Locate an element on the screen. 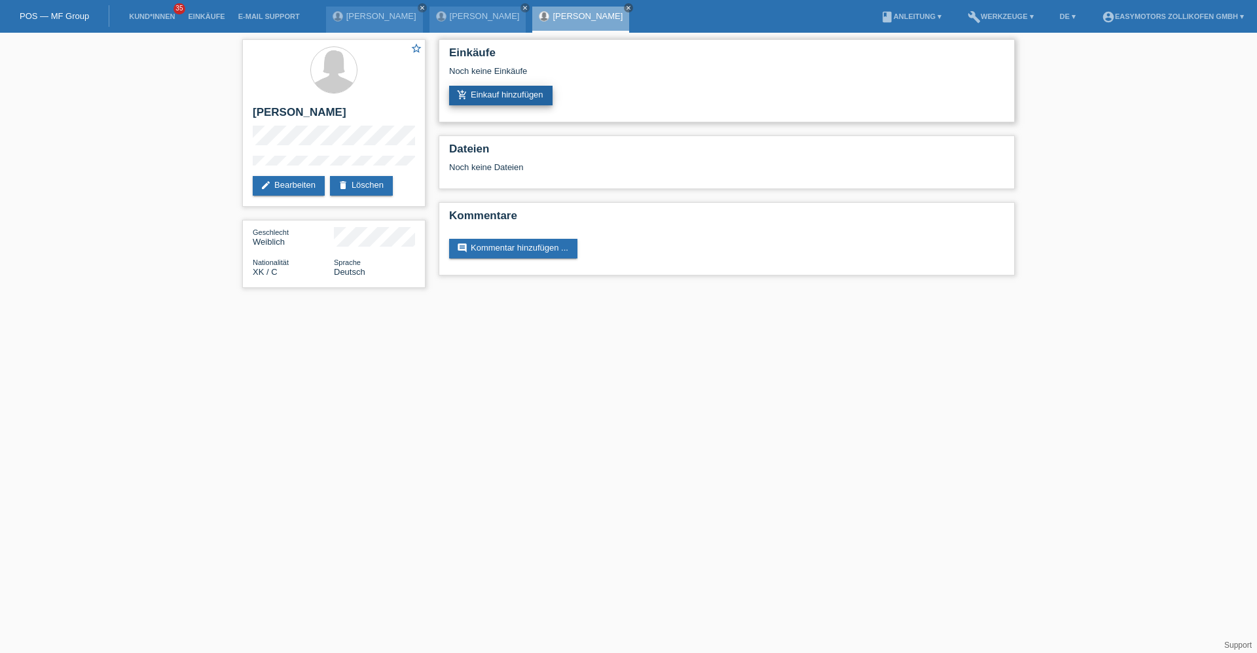 Image resolution: width=1257 pixels, height=653 pixels. span: Nationalität is located at coordinates (270, 263).